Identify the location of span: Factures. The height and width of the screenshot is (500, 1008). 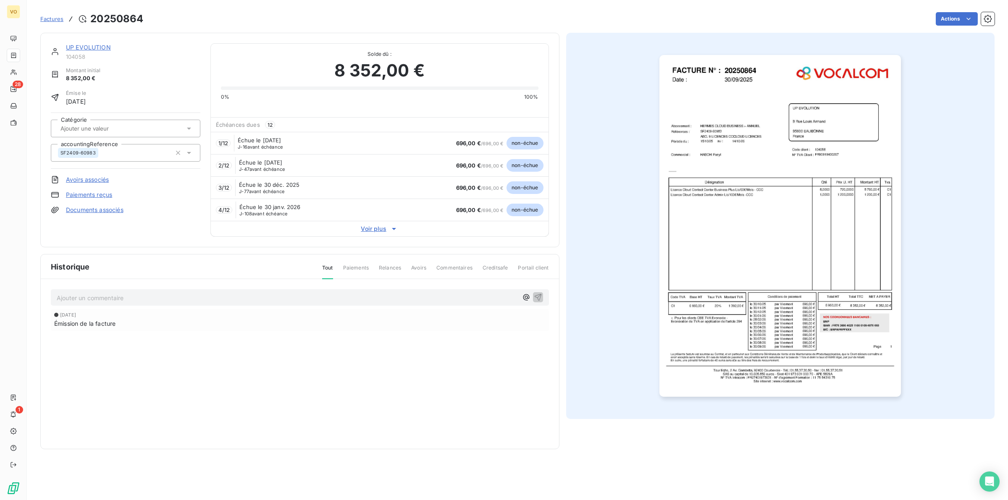
(52, 19).